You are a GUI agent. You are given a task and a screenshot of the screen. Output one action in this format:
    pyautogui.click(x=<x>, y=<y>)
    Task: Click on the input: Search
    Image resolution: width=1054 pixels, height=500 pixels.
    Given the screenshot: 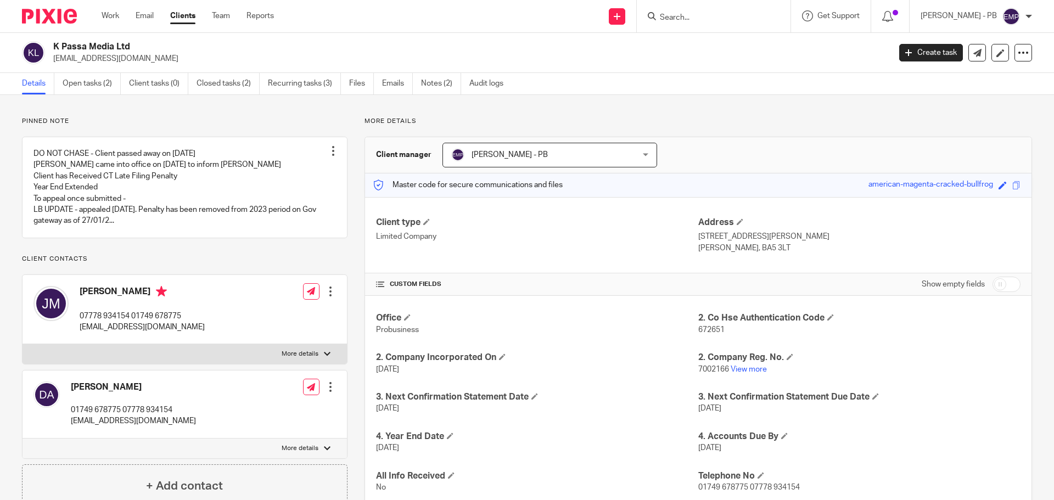 What is the action you would take?
    pyautogui.click(x=708, y=18)
    